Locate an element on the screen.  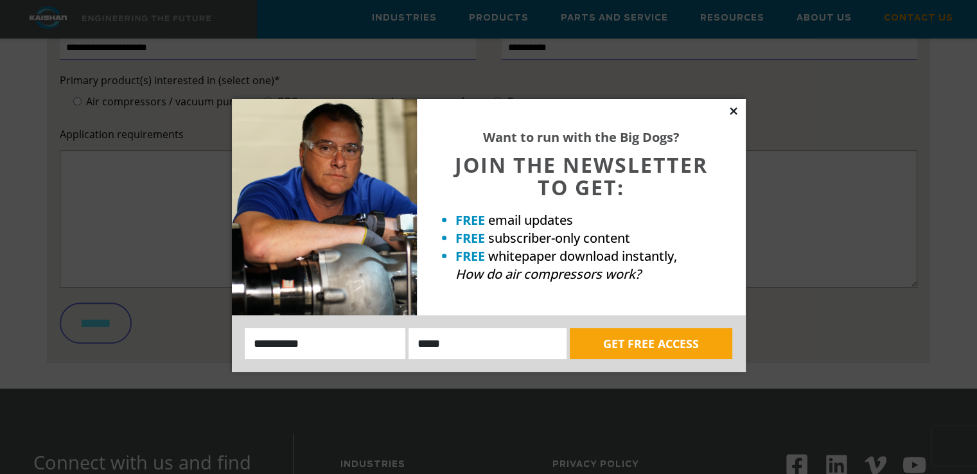
span: email updates is located at coordinates (530, 220).